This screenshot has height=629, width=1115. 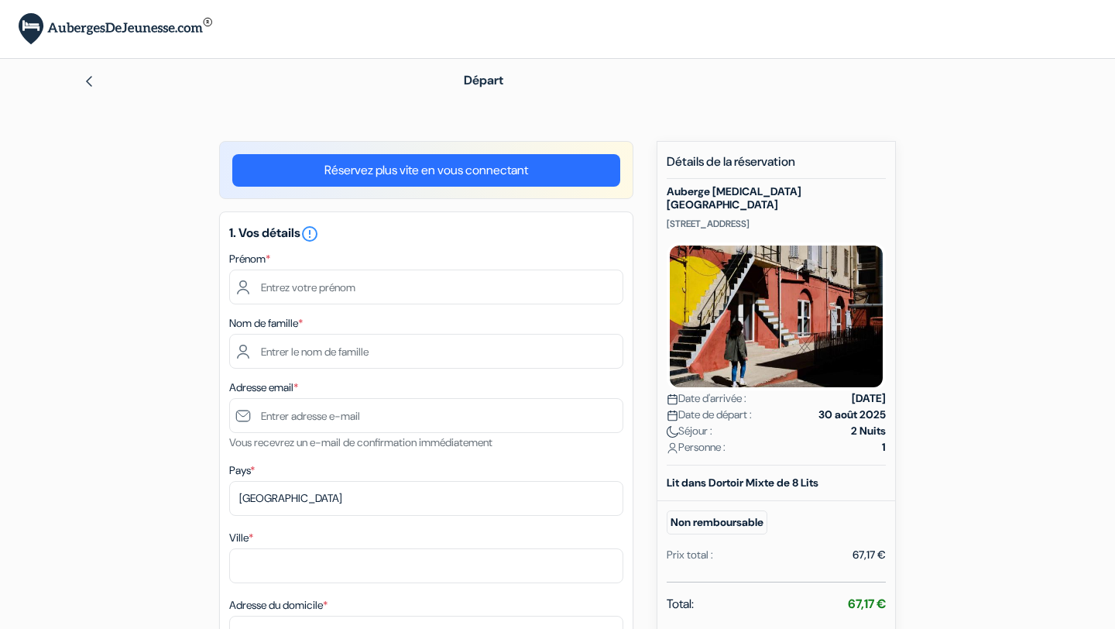 What do you see at coordinates (278, 605) in the screenshot?
I see `label: Adresse du domicile` at bounding box center [278, 605].